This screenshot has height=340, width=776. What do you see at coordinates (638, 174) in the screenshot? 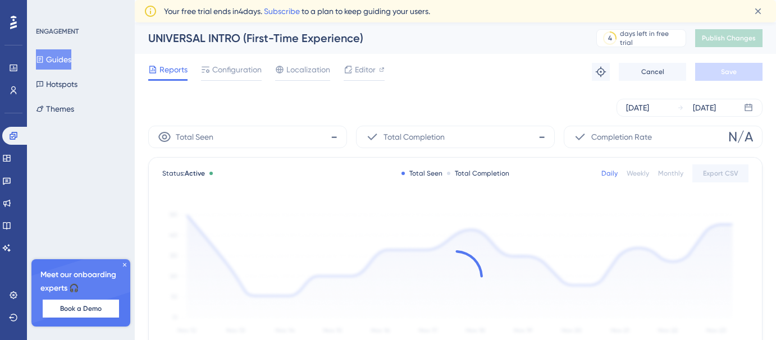
I see `div: Weekly` at bounding box center [638, 174].